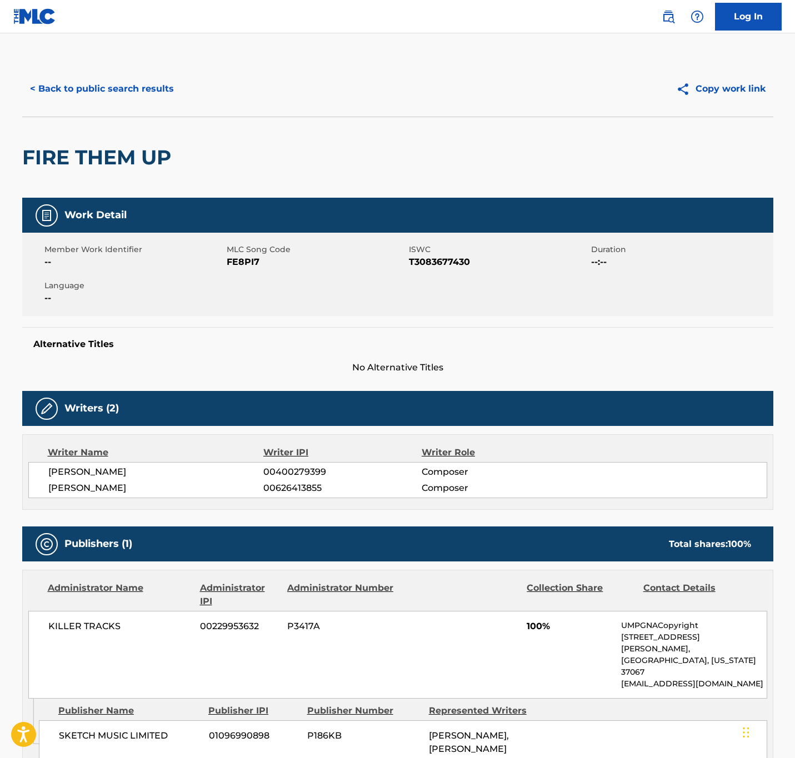  Describe the element at coordinates (134, 249) in the screenshot. I see `span: Member Work Identifier` at that location.